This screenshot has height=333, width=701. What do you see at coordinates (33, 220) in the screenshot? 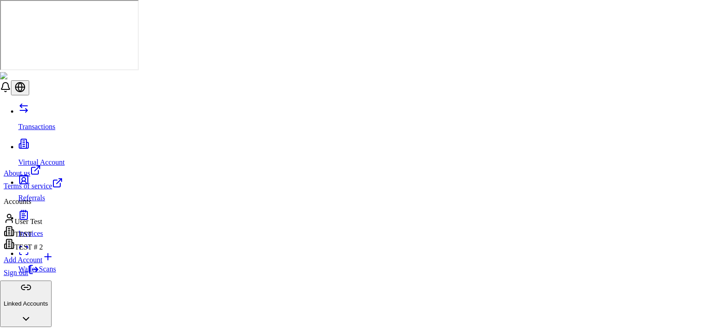
I see `div: User Test` at bounding box center [33, 220].